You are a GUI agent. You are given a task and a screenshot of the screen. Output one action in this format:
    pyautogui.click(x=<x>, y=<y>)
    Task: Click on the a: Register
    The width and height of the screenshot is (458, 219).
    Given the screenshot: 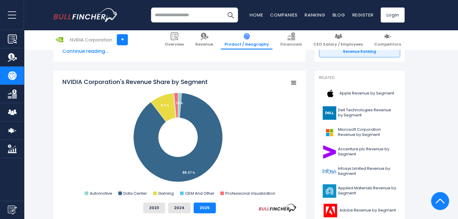 What is the action you would take?
    pyautogui.click(x=363, y=15)
    